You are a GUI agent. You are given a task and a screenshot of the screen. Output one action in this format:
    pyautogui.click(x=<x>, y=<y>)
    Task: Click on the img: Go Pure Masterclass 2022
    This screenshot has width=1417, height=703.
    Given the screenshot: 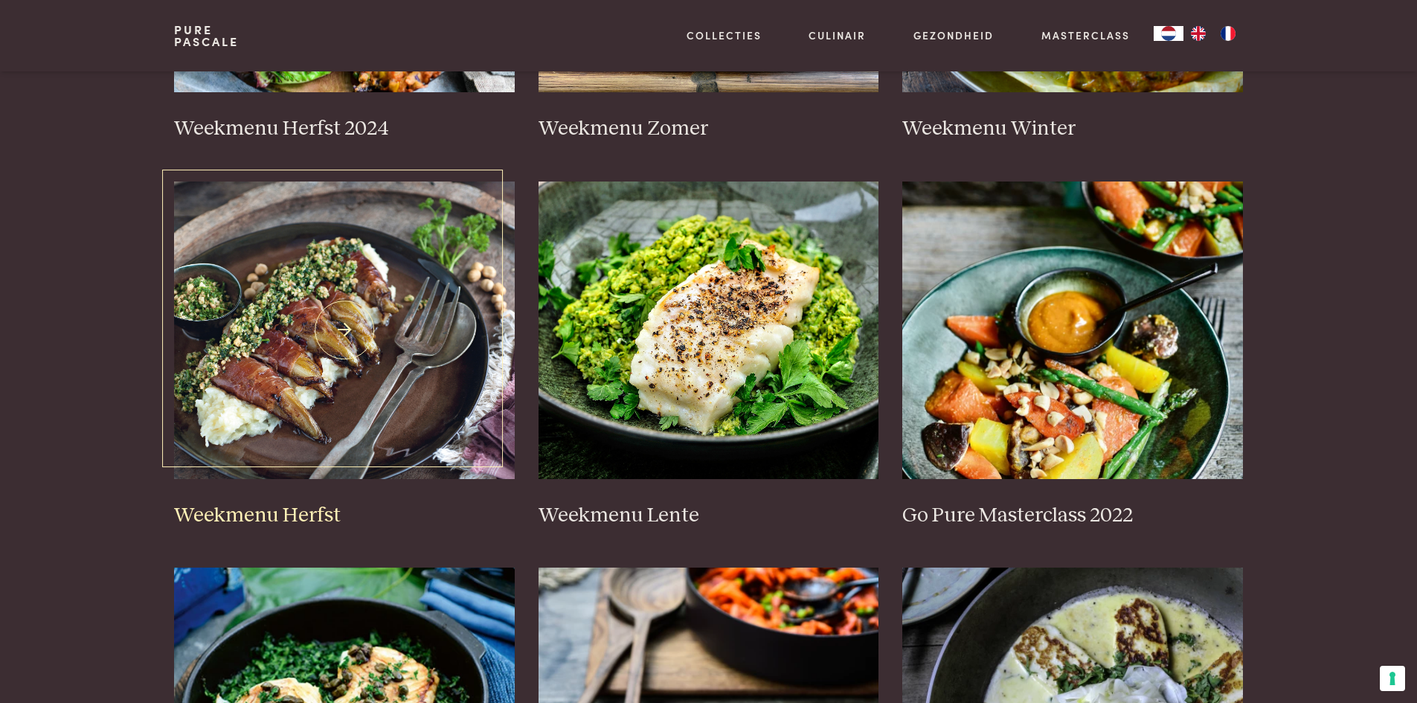 What is the action you would take?
    pyautogui.click(x=1073, y=330)
    